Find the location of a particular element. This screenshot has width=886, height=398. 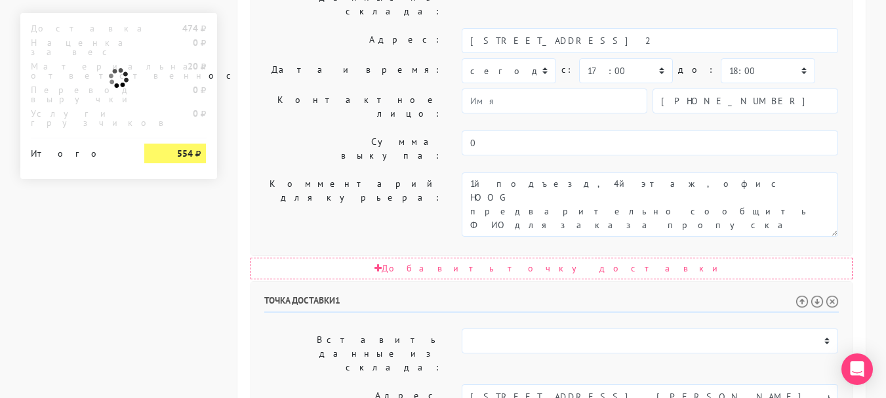

div: Open Intercom Messenger is located at coordinates (857, 369).